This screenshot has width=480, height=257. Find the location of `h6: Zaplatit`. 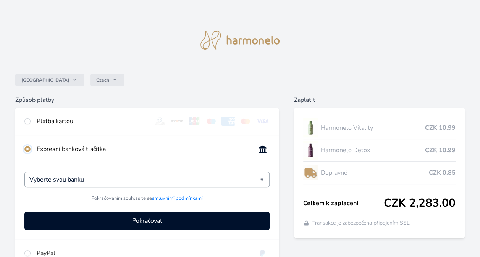

h6: Zaplatit is located at coordinates (379, 100).